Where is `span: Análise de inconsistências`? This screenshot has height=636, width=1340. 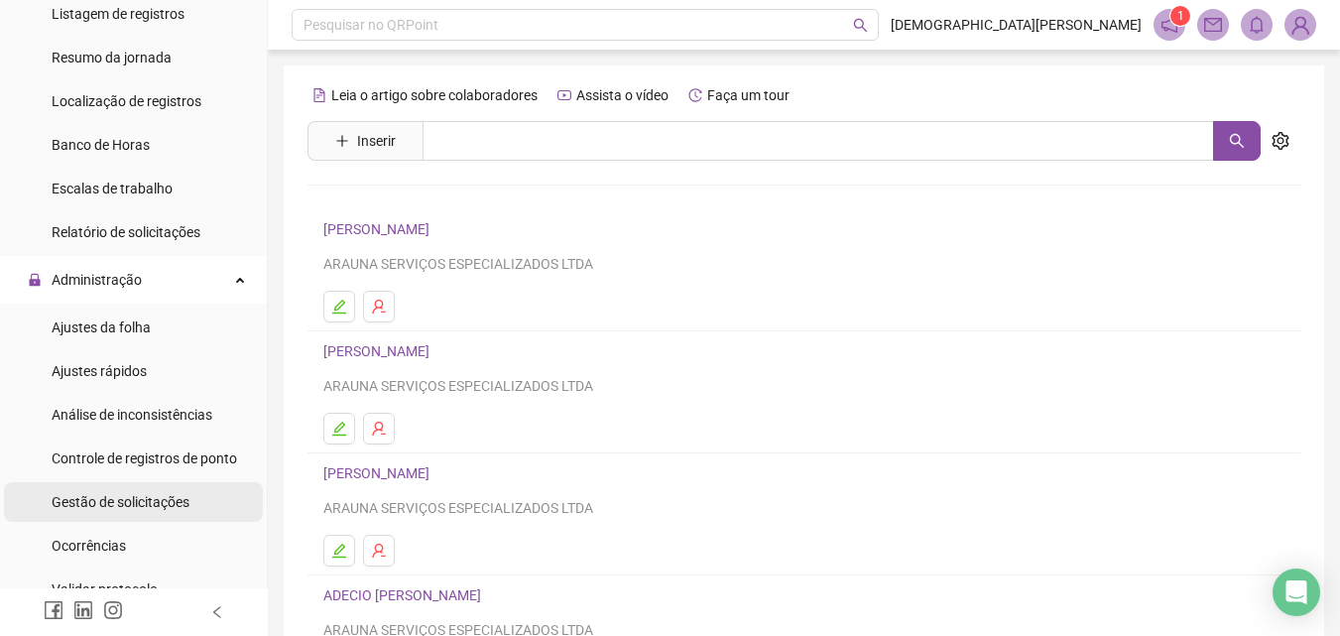
span: Análise de inconsistências is located at coordinates (132, 415).